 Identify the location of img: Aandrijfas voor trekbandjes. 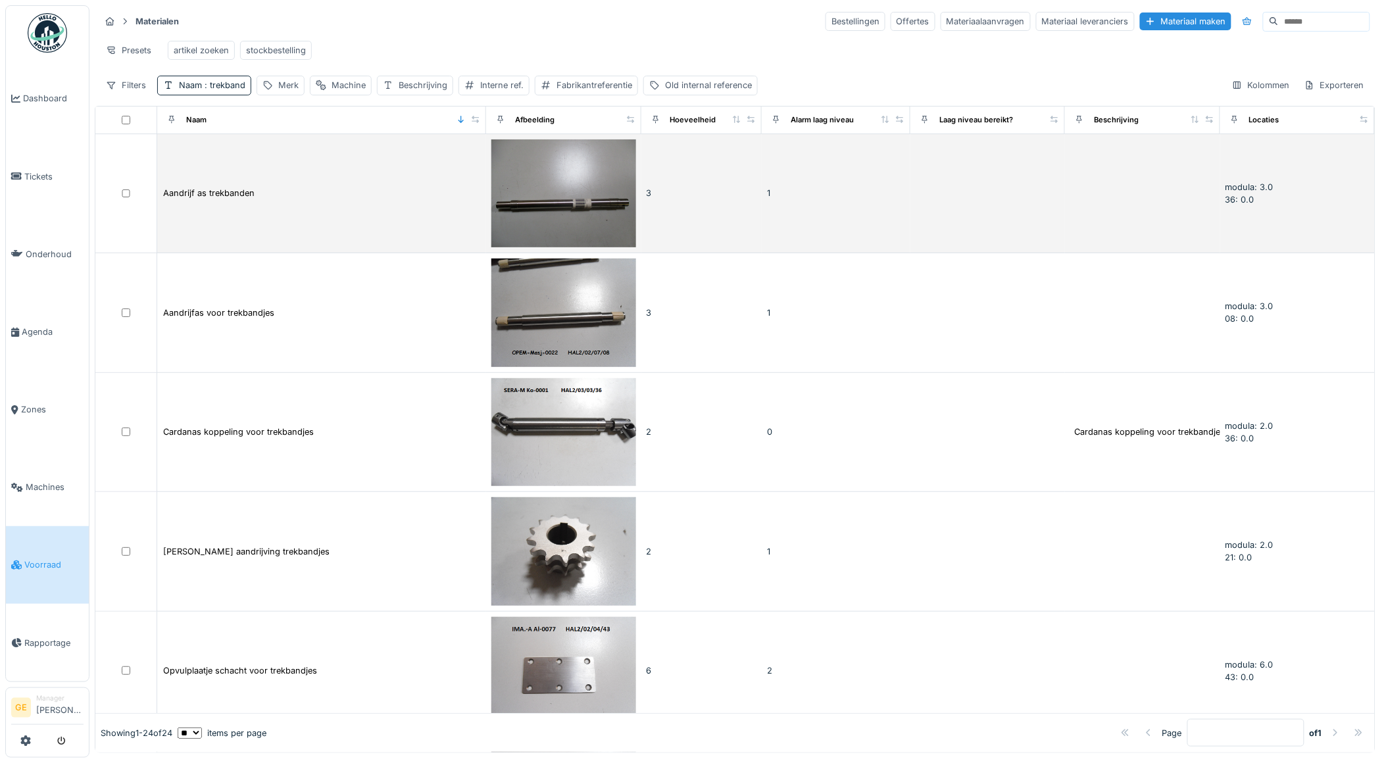
(563, 312).